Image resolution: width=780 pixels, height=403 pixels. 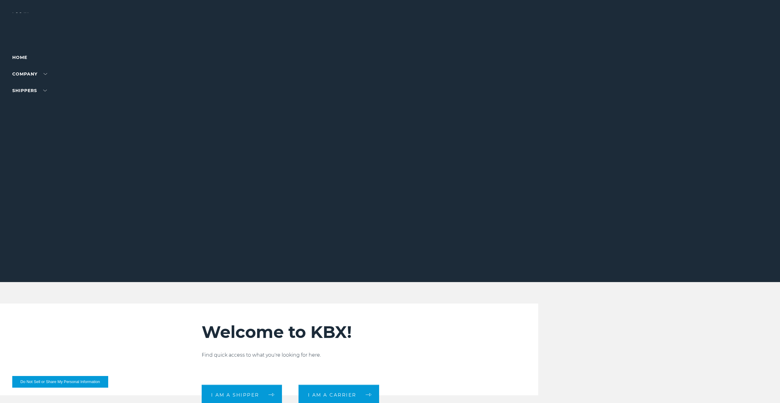 What do you see at coordinates (25, 17) in the screenshot?
I see `div: Log in` at bounding box center [25, 17].